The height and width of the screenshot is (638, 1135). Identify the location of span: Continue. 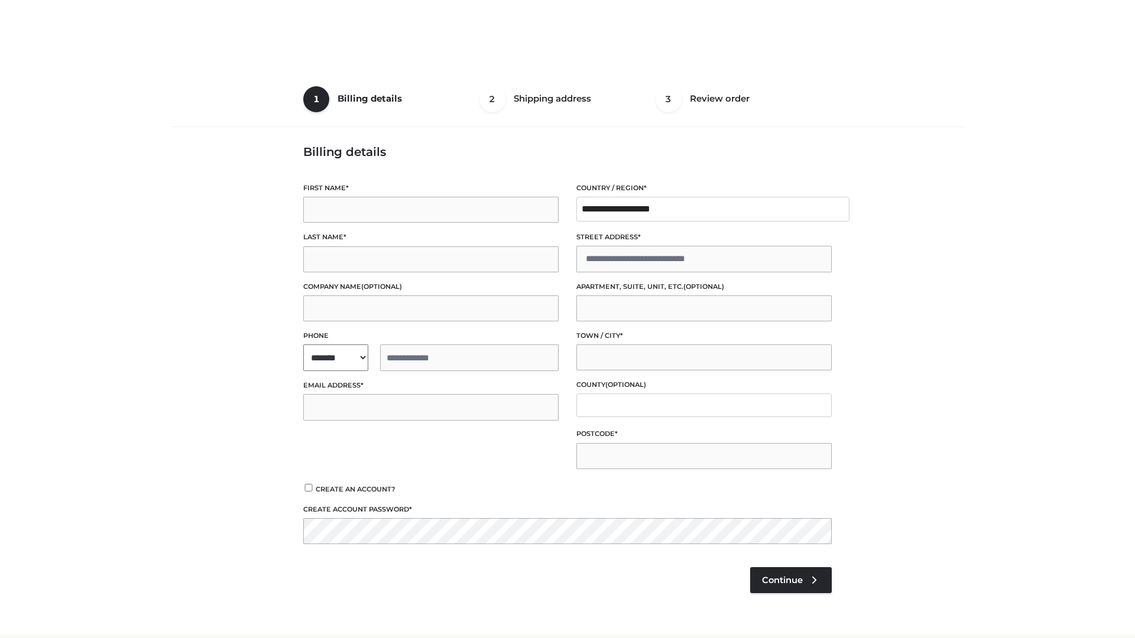
(782, 580).